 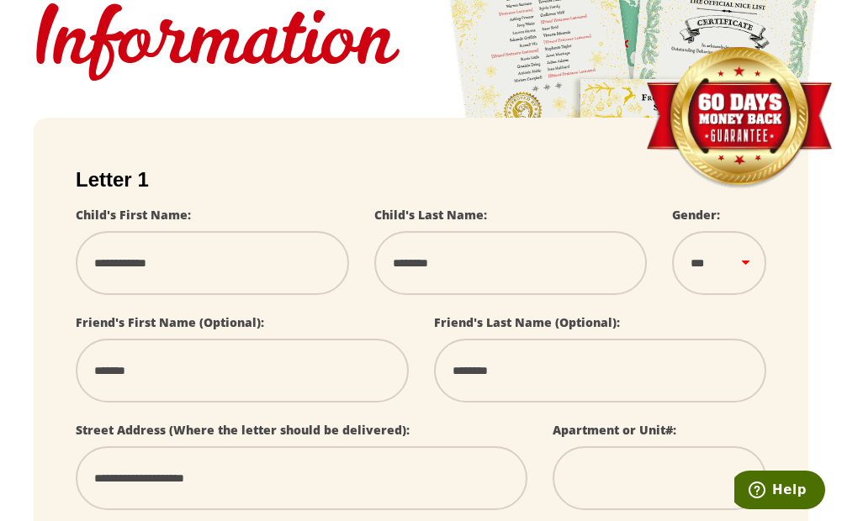 I want to click on span: Help, so click(x=55, y=19).